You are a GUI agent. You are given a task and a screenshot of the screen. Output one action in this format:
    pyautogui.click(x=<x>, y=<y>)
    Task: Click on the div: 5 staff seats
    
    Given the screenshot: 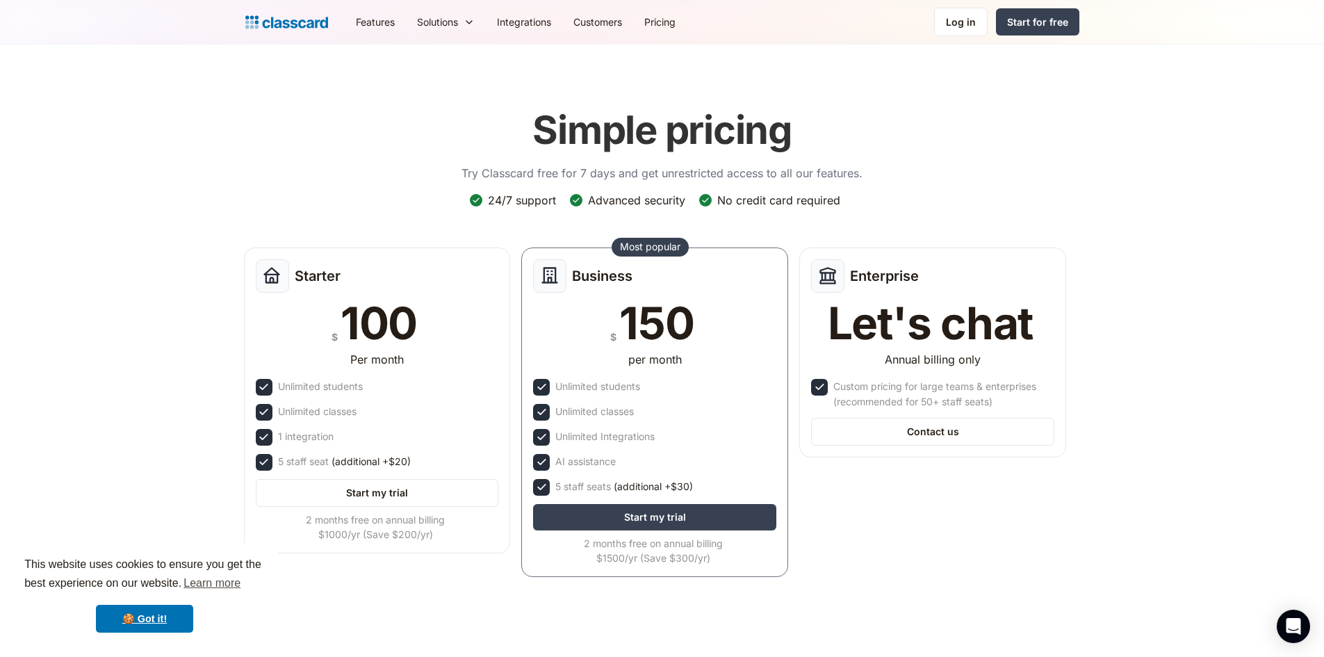 What is the action you would take?
    pyautogui.click(x=624, y=486)
    